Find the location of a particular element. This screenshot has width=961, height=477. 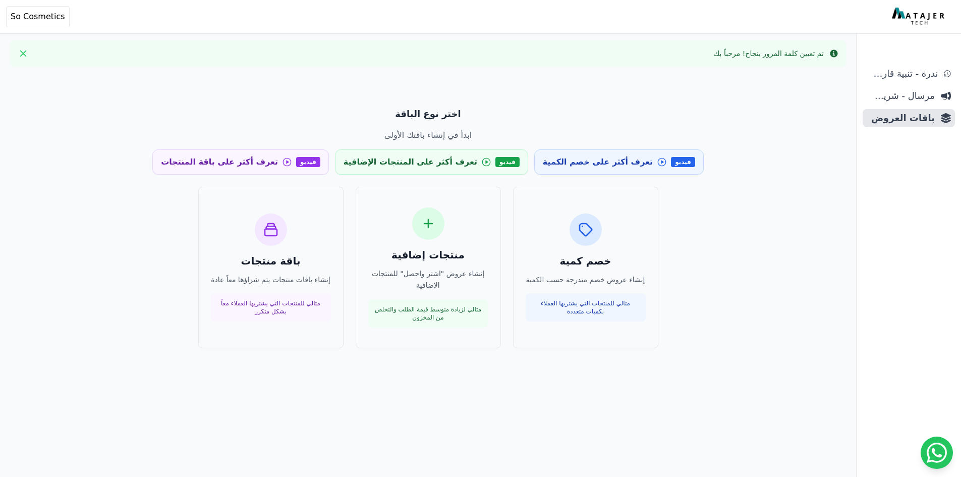

span: تعرف أكثر على خصم الكمية is located at coordinates (598, 162).